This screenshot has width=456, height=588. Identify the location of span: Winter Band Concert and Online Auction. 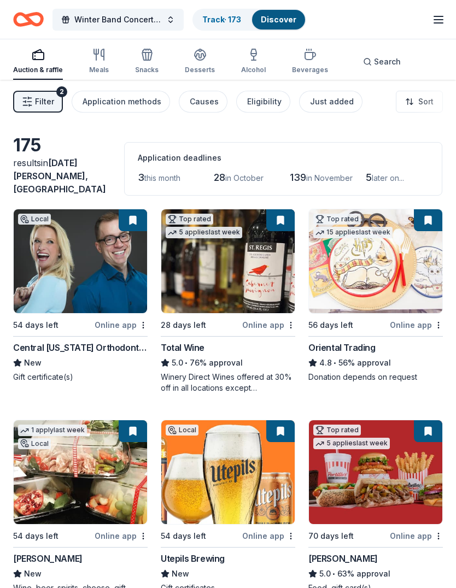
(118, 20).